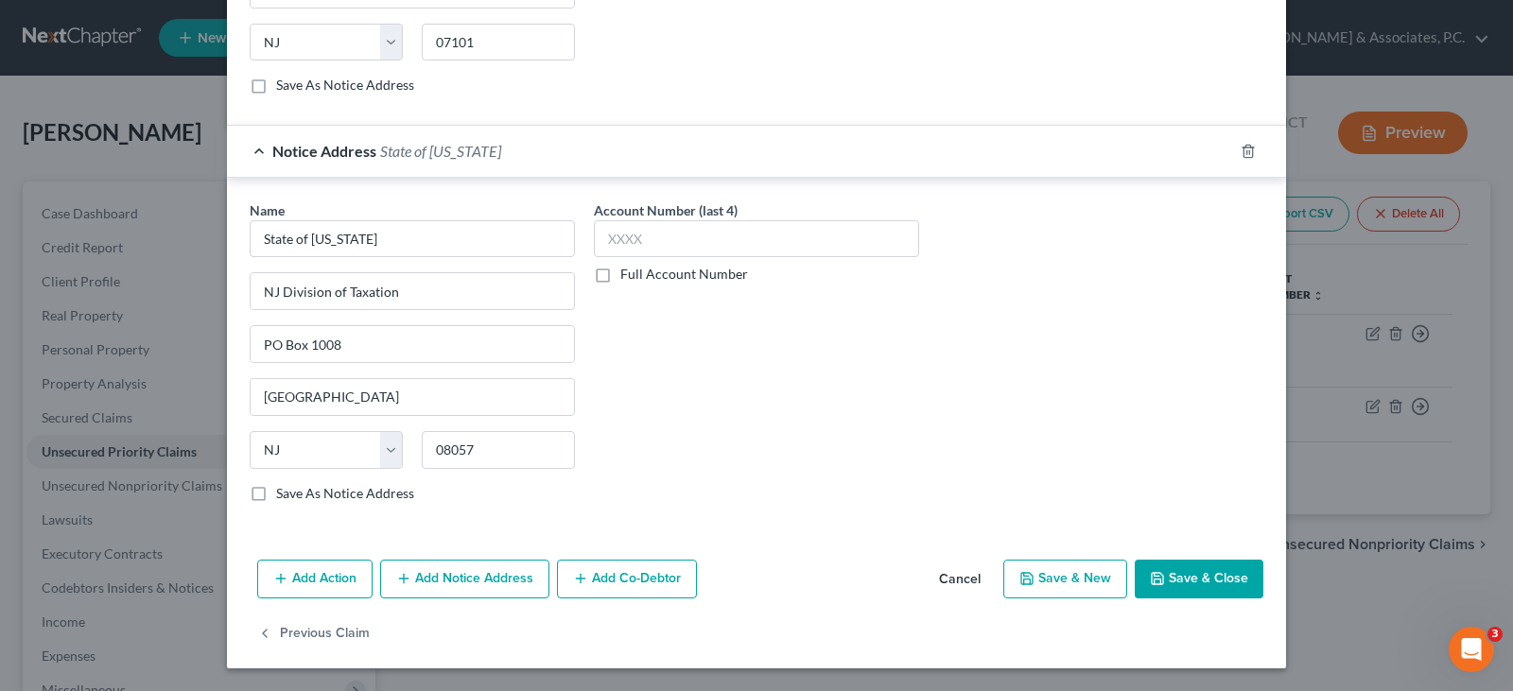 The width and height of the screenshot is (1513, 691). I want to click on label: Full Account Number, so click(684, 274).